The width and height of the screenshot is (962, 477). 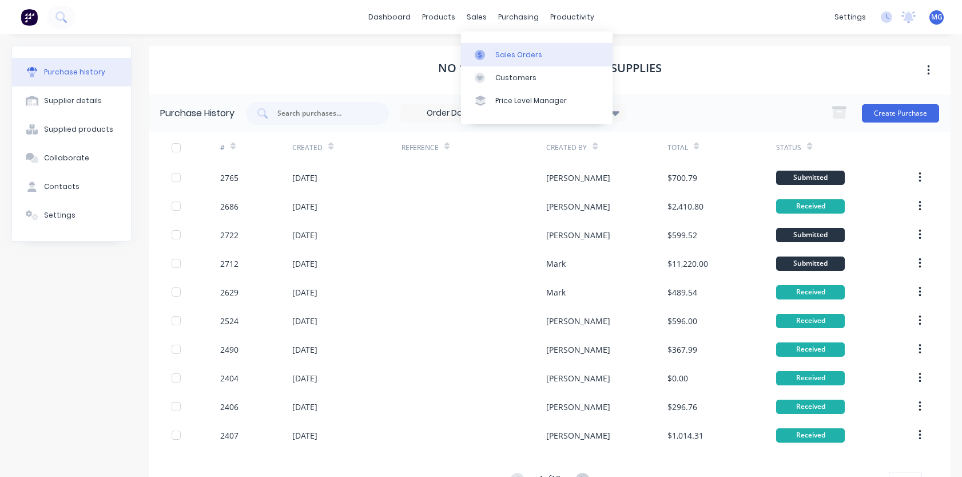 What do you see at coordinates (477, 17) in the screenshot?
I see `div: sales` at bounding box center [477, 17].